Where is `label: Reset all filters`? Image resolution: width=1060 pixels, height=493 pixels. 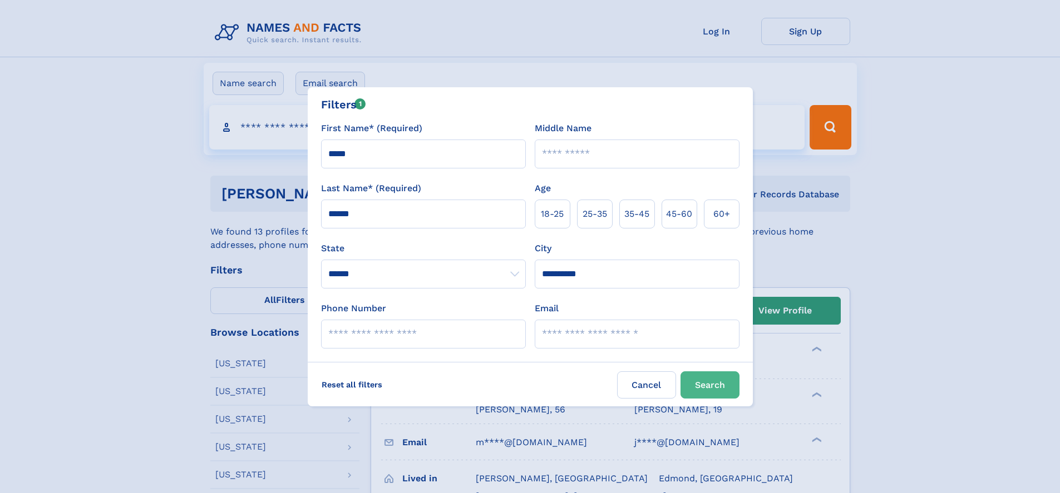
label: Reset all filters is located at coordinates (352, 385).